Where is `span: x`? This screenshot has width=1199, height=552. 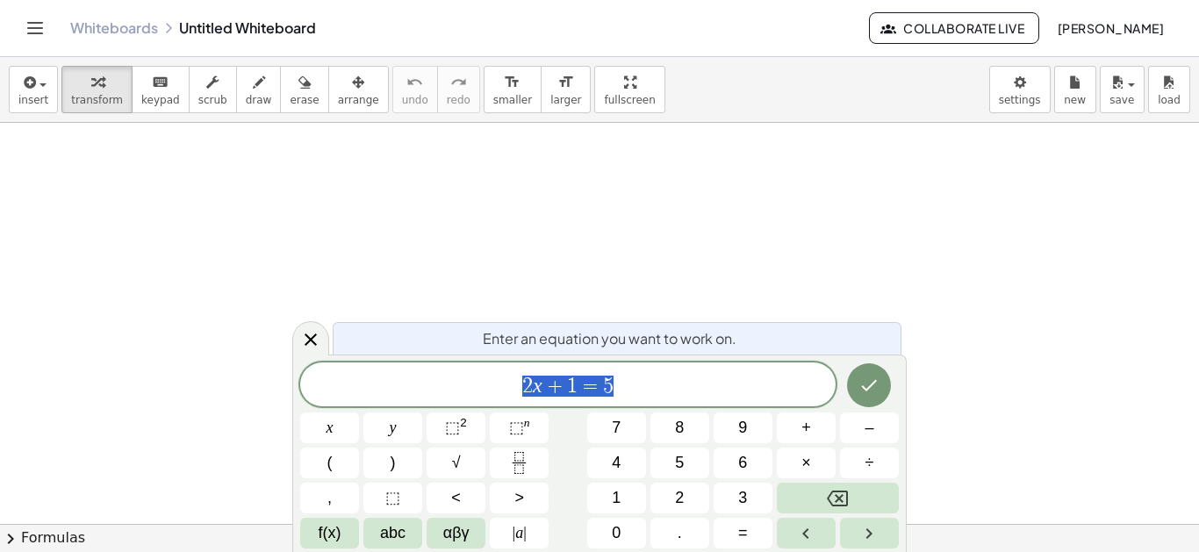 span: x is located at coordinates (330, 427).